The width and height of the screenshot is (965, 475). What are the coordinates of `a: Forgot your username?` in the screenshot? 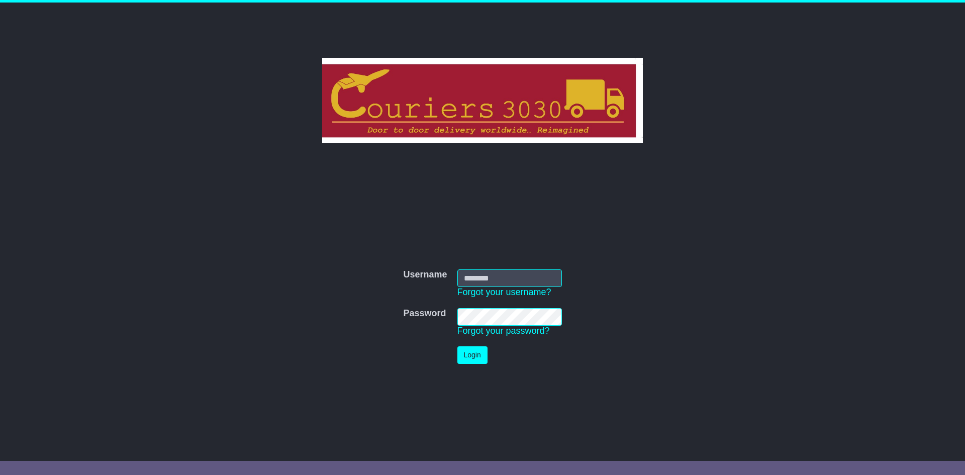 It's located at (504, 292).